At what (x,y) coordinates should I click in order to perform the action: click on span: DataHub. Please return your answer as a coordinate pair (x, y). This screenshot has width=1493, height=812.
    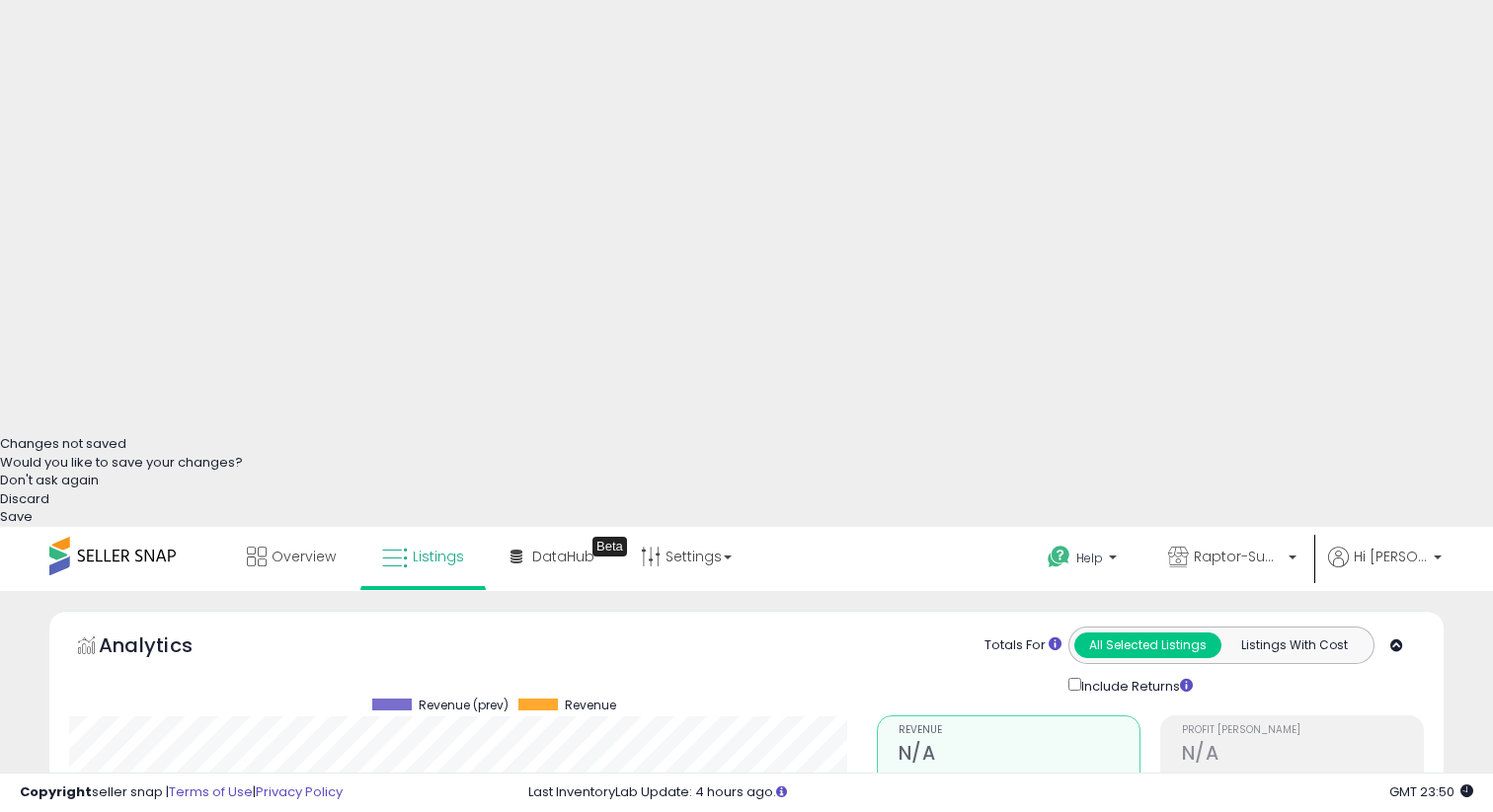
    Looking at the image, I should click on (563, 557).